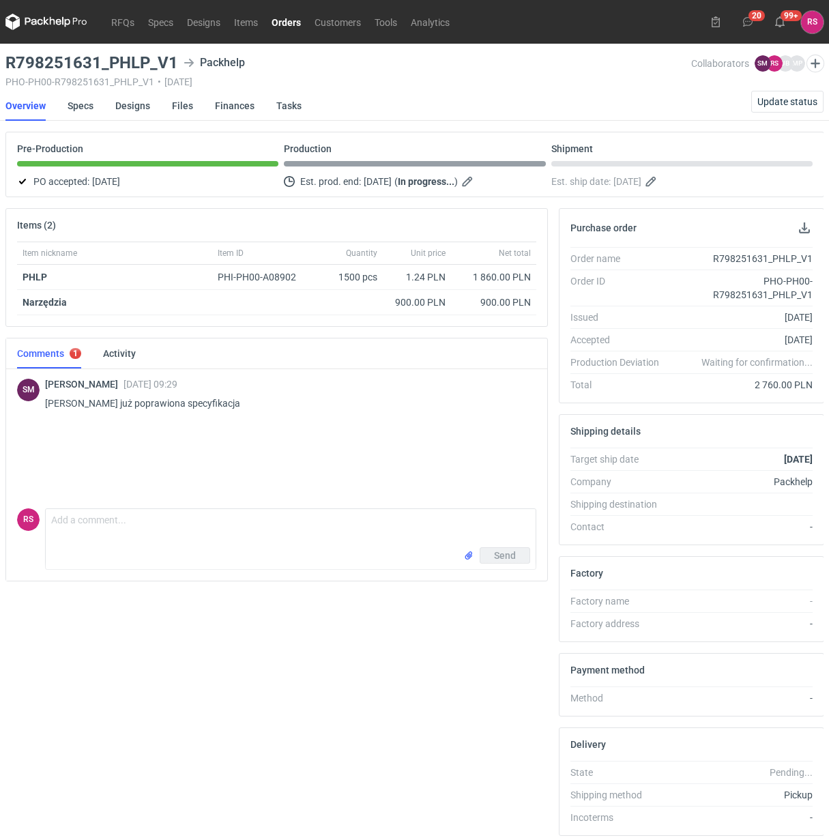 This screenshot has height=840, width=829. I want to click on a: Orders, so click(286, 22).